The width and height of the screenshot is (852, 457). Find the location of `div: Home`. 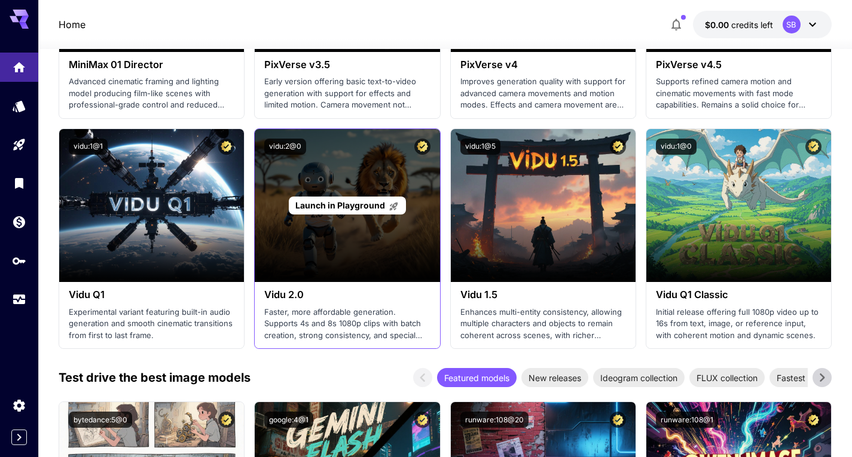

div: Home is located at coordinates (19, 63).